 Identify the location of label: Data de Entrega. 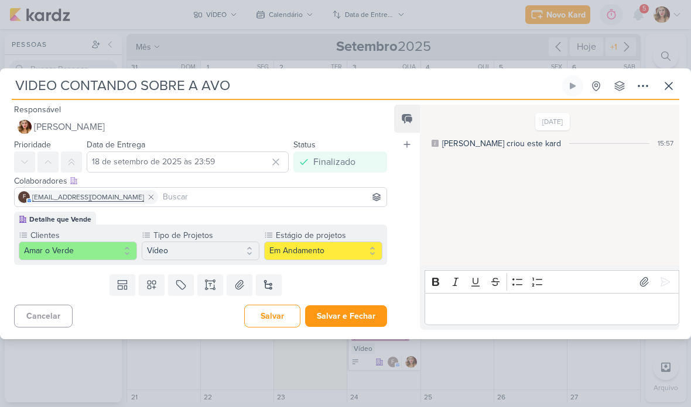
(116, 145).